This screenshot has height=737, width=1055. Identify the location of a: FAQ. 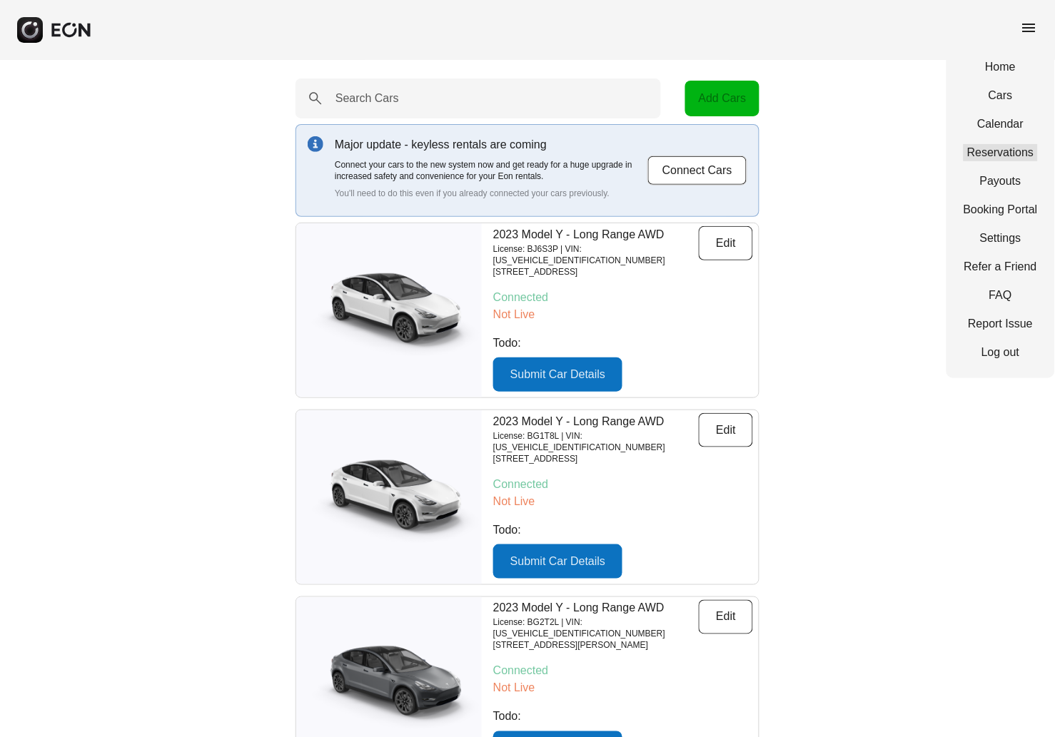
(1001, 295).